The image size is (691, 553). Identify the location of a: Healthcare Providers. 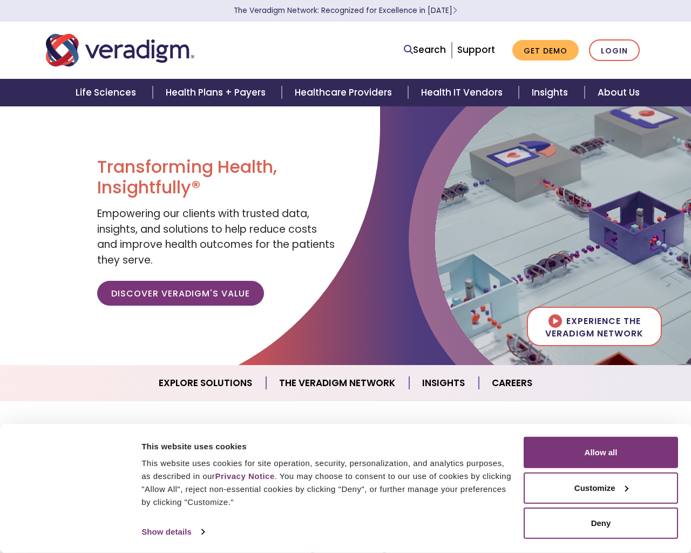
(345, 92).